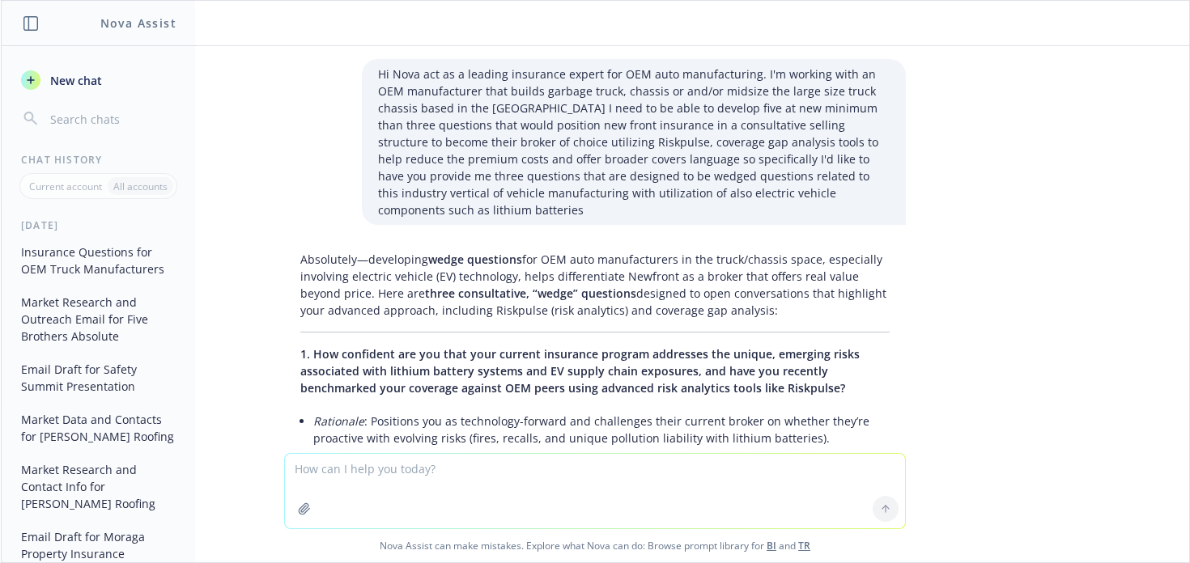 This screenshot has width=1190, height=563. I want to click on button: Insurance Questions for OEM Truck Manufacturers, so click(98, 261).